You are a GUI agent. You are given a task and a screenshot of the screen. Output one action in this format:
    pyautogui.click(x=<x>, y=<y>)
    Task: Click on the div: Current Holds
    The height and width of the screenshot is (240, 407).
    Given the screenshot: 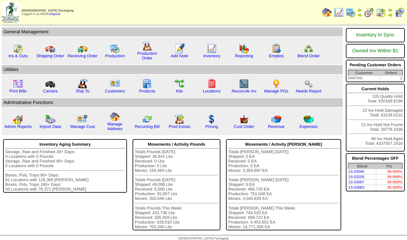 What is the action you would take?
    pyautogui.click(x=376, y=89)
    